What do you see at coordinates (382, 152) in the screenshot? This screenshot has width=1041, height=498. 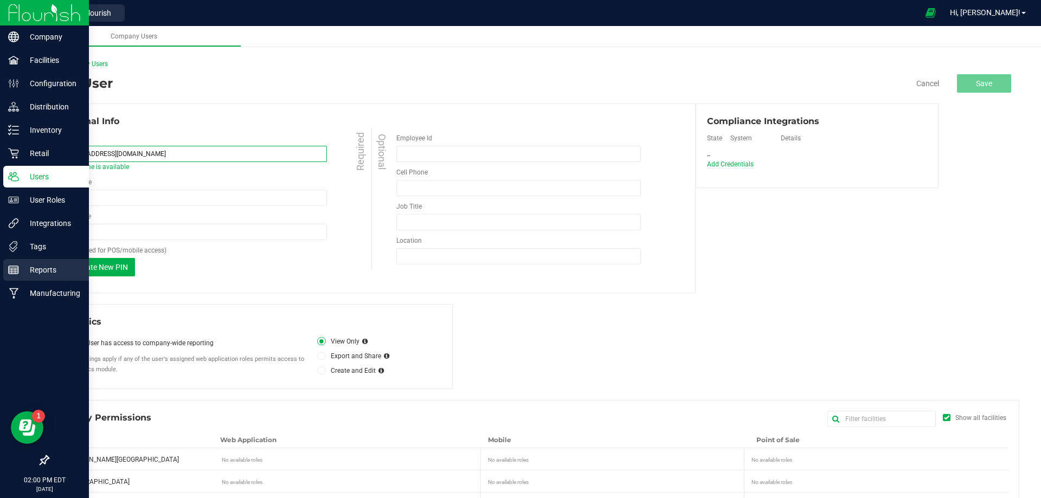 I see `span: Optional` at bounding box center [382, 152].